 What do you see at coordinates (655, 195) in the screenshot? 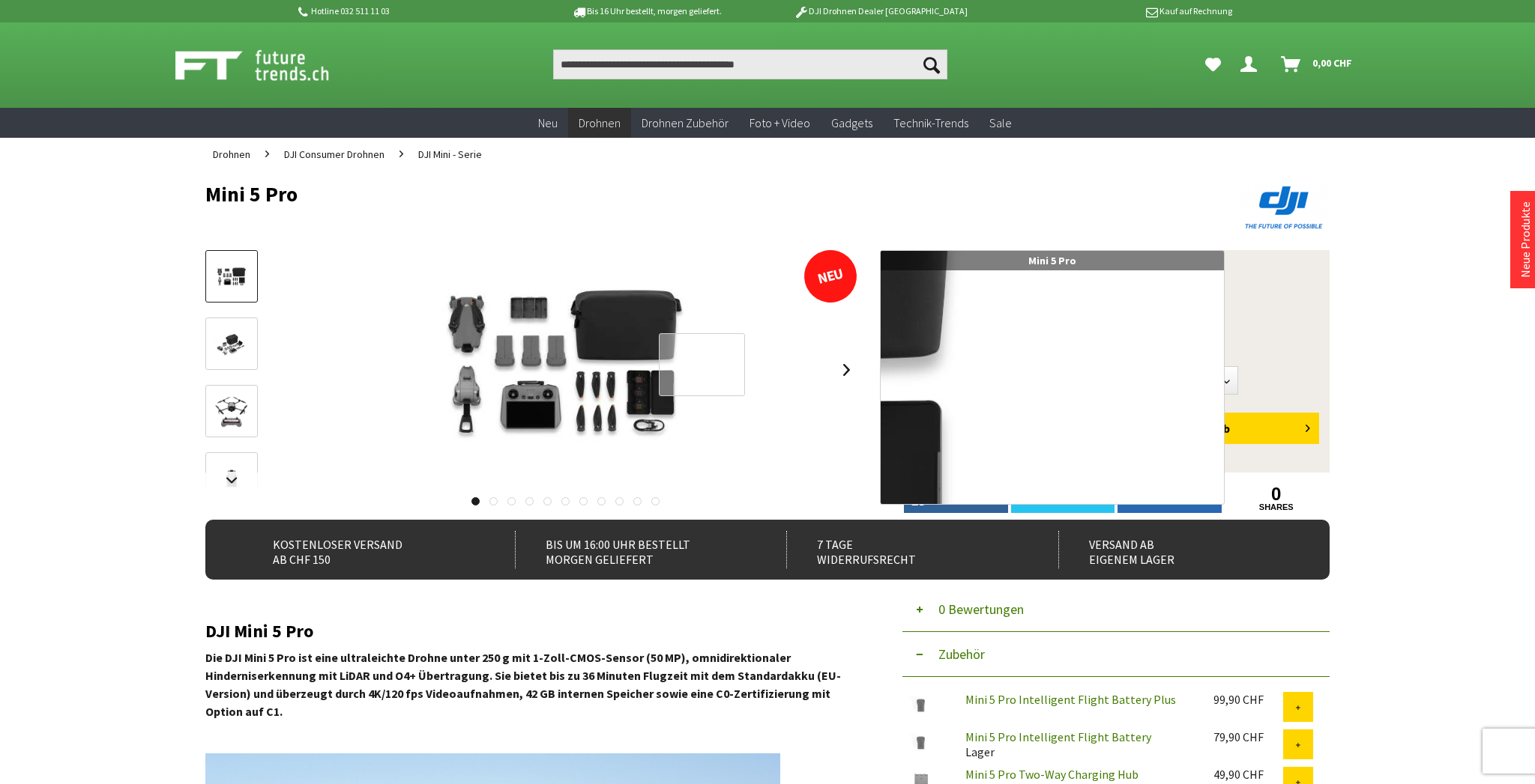
I see `h1: Mini 5 Pro` at bounding box center [655, 195].